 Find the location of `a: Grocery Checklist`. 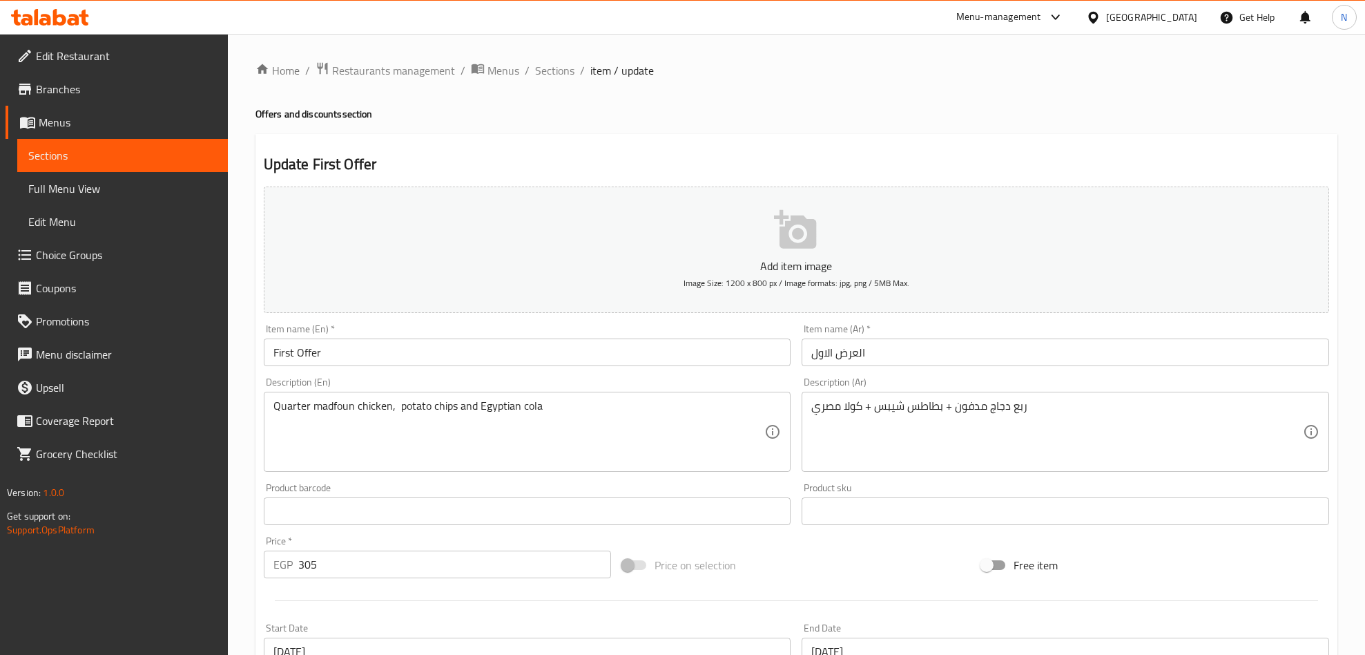

a: Grocery Checklist is located at coordinates (117, 454).